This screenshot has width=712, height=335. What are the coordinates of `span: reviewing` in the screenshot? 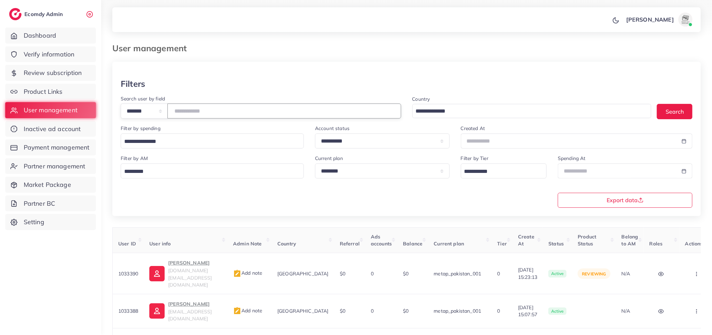 It's located at (594, 274).